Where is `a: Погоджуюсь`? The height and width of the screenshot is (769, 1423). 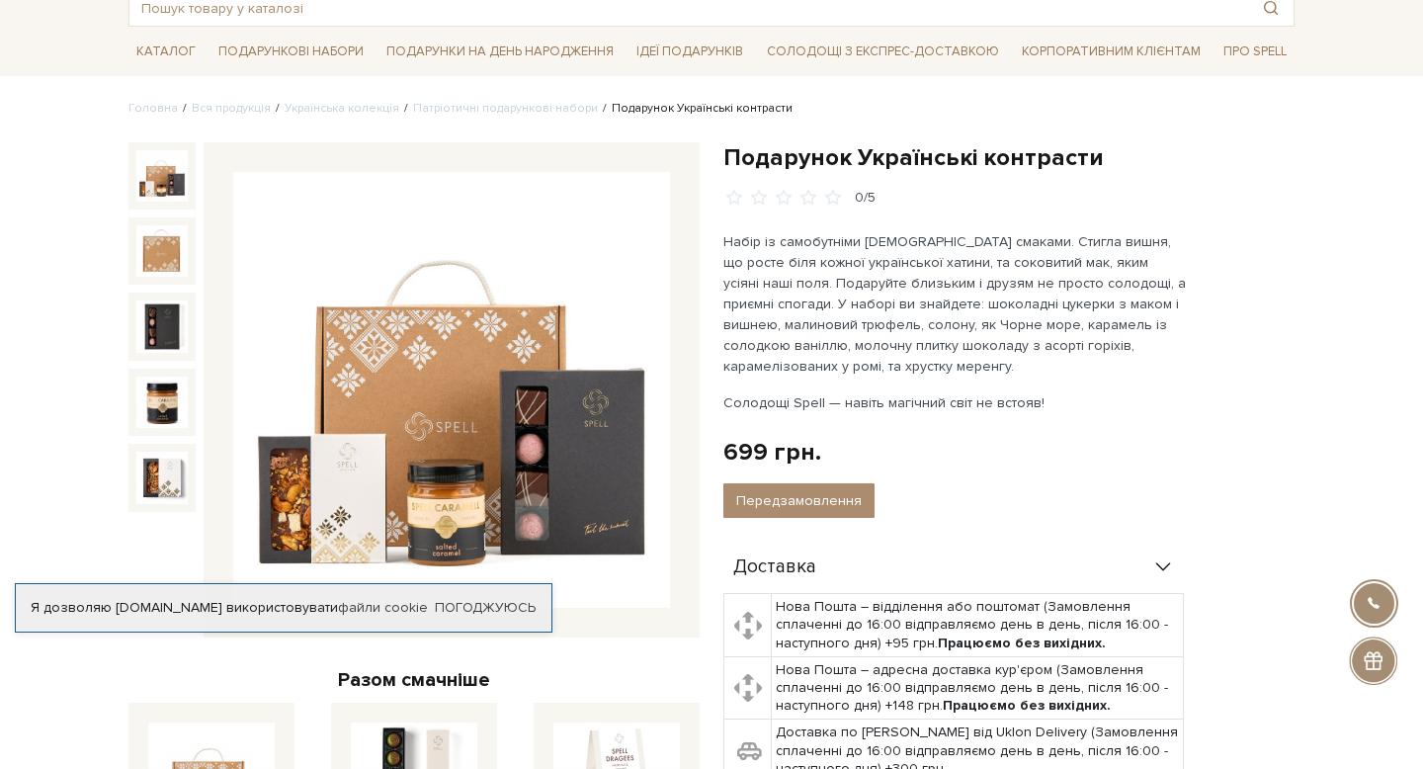 a: Погоджуюсь is located at coordinates (485, 608).